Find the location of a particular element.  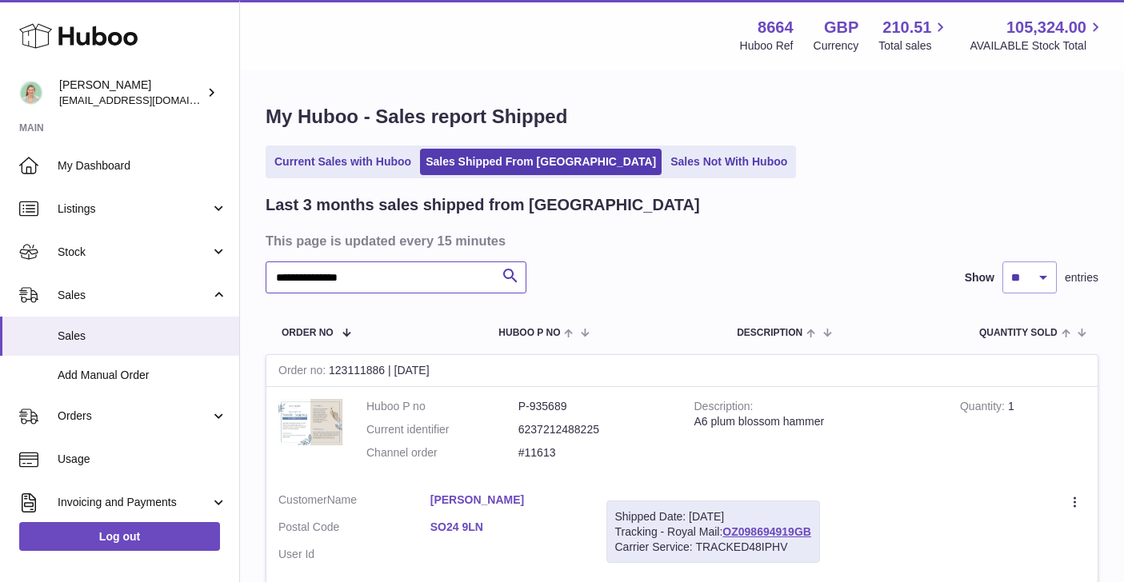

span: Customer is located at coordinates (302, 500).